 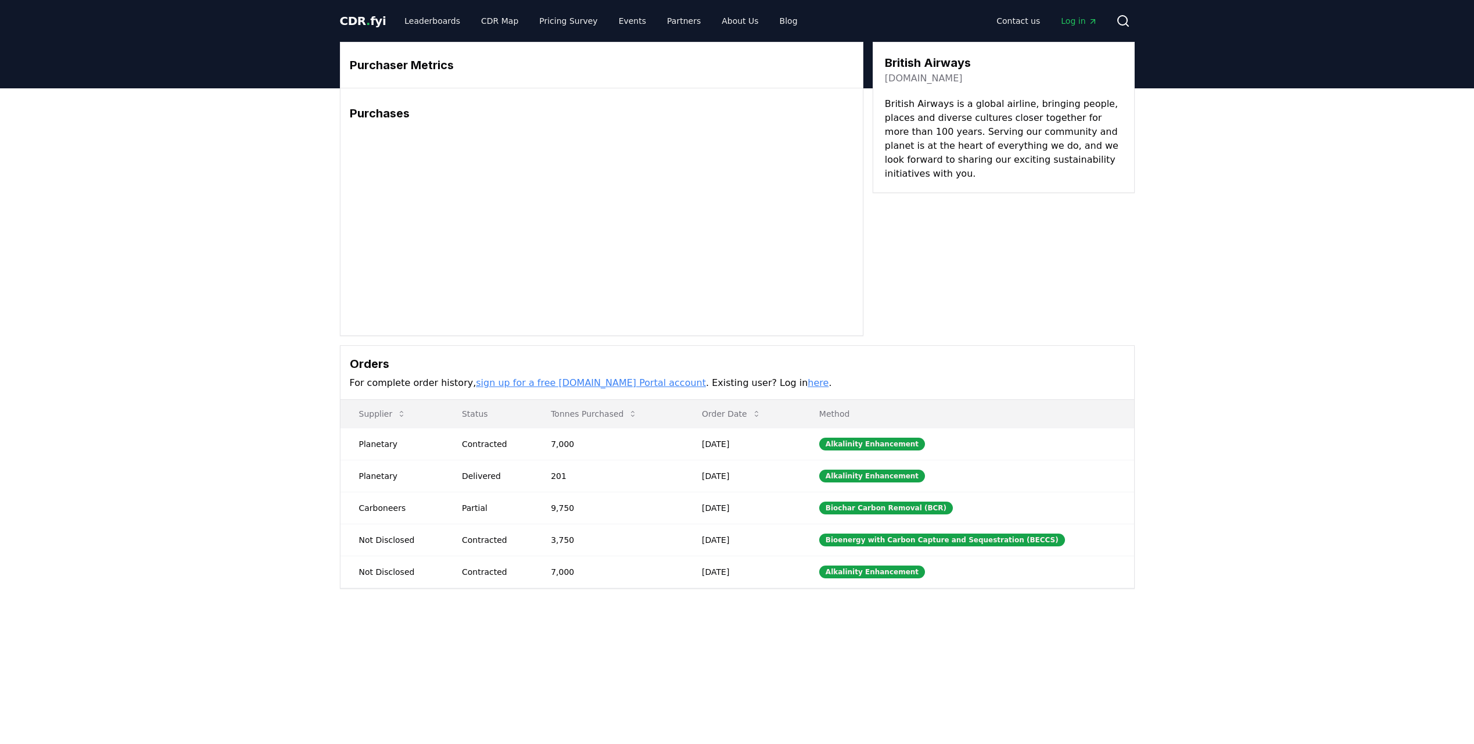 What do you see at coordinates (594, 414) in the screenshot?
I see `button: Tonnes Purchased` at bounding box center [594, 414].